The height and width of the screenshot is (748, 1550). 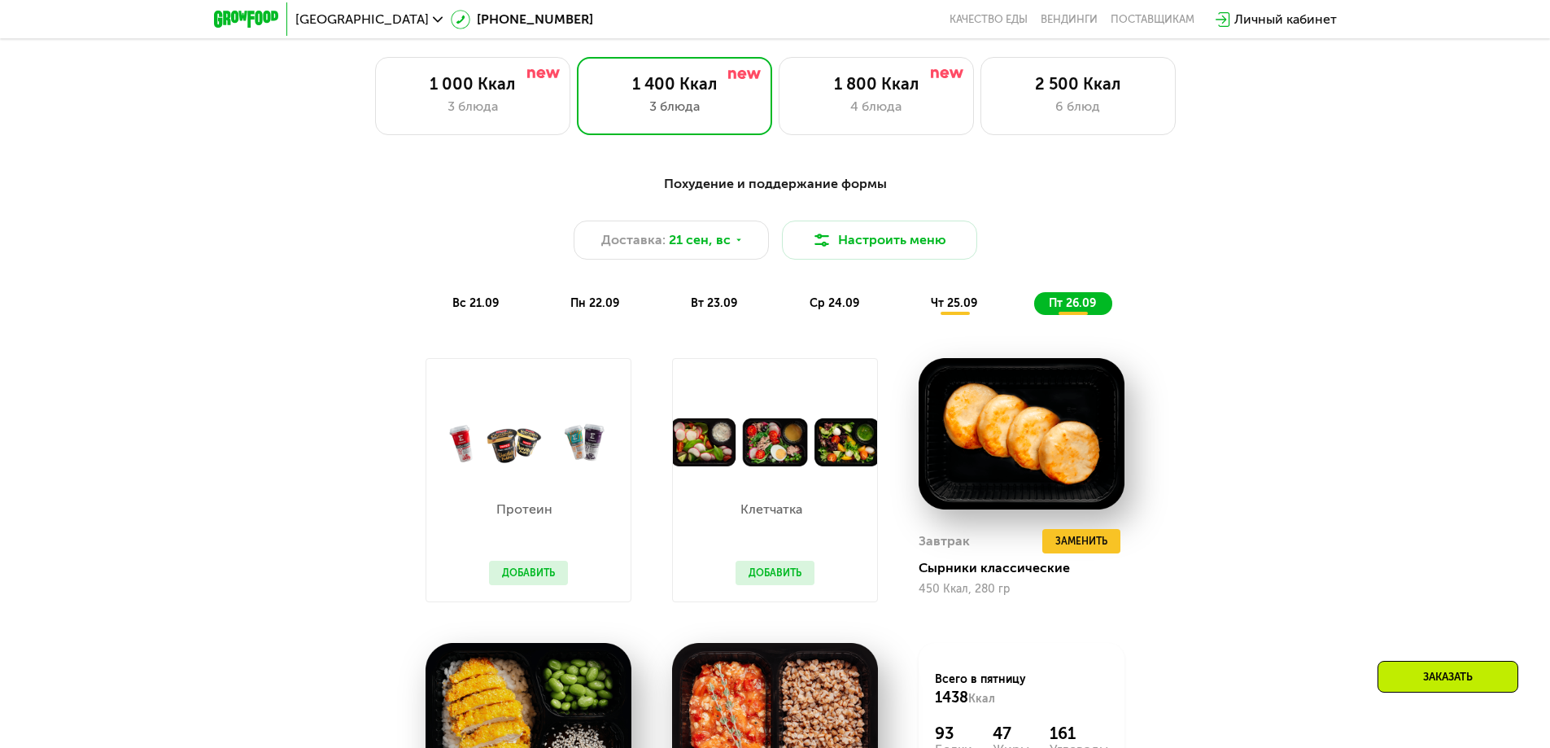 I want to click on button: Настроить меню, so click(x=880, y=240).